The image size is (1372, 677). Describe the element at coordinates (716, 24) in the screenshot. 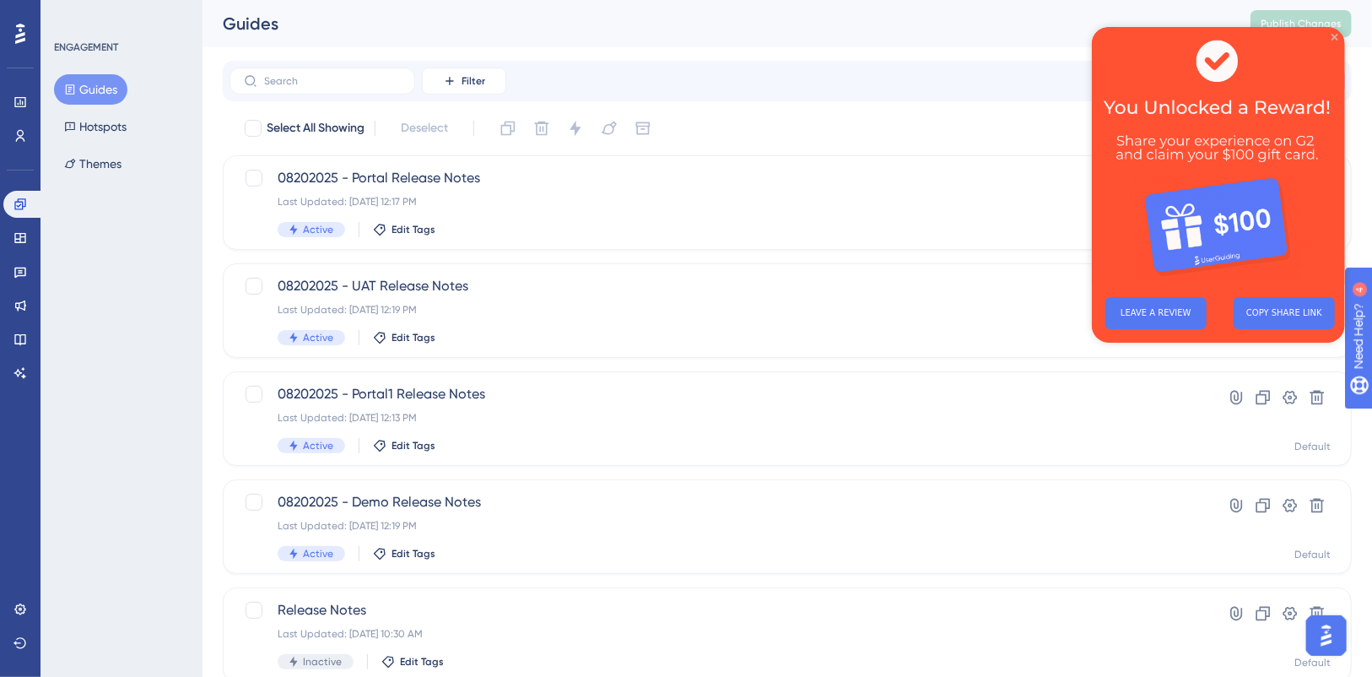

I see `div: Guides` at that location.